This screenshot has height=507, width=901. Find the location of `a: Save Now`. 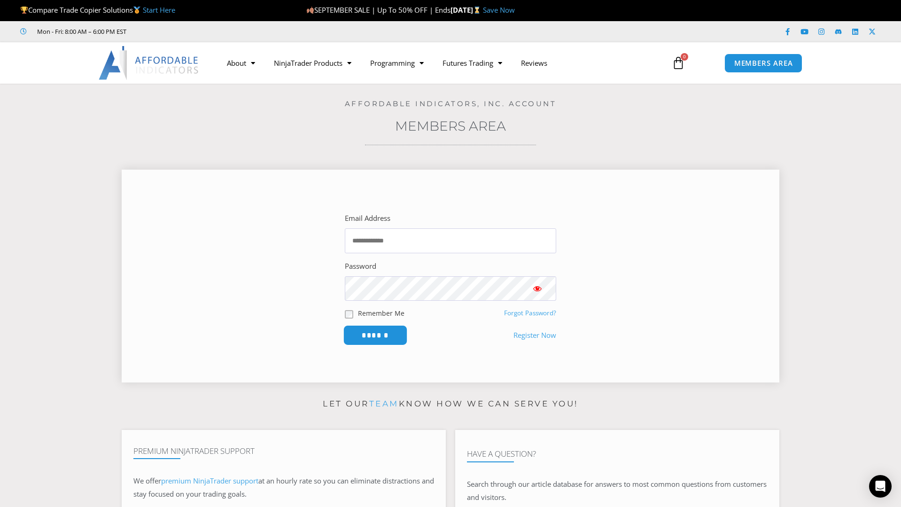

a: Save Now is located at coordinates (499, 10).